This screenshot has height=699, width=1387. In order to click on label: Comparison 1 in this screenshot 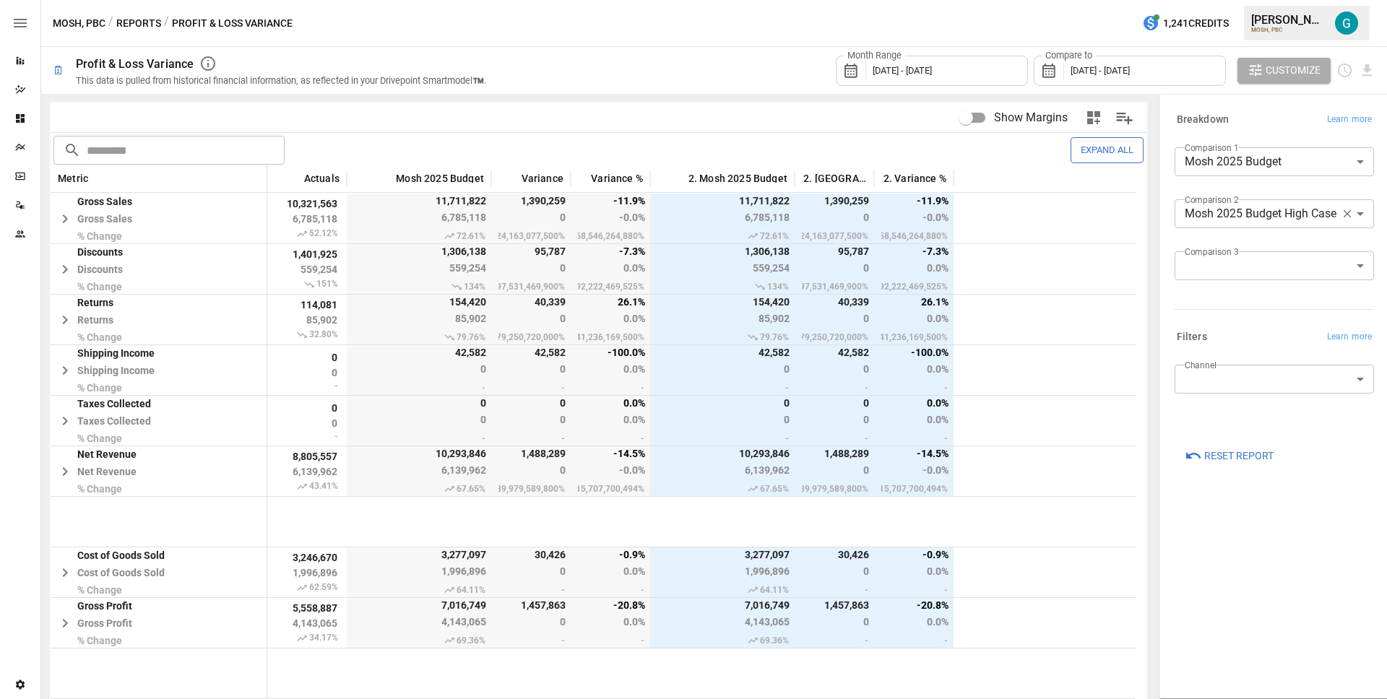, I will do `click(1212, 147)`.